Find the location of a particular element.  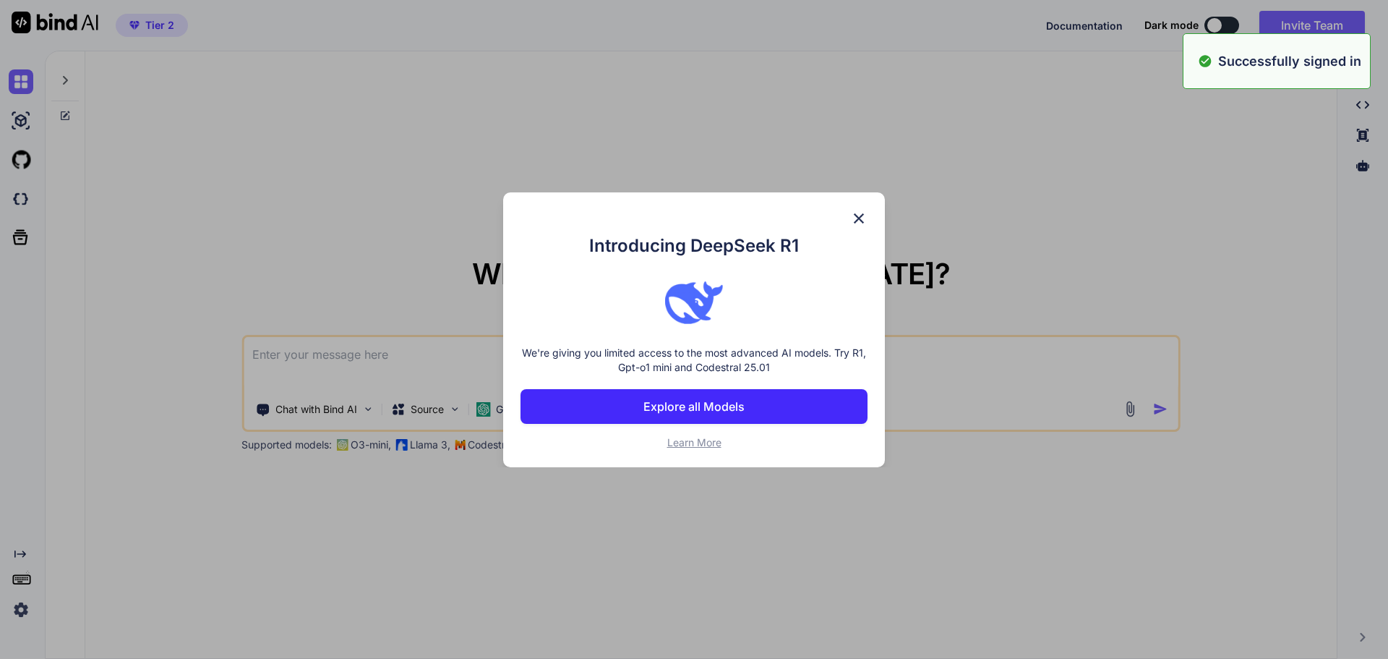

p: Successfully signed in is located at coordinates (1290, 61).